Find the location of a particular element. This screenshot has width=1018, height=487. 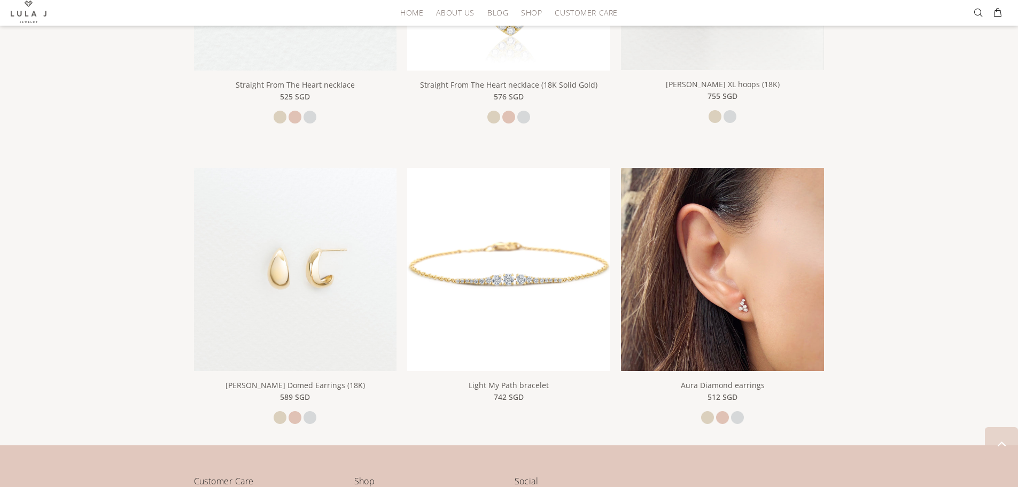

span: 512 SGD is located at coordinates (723, 397).